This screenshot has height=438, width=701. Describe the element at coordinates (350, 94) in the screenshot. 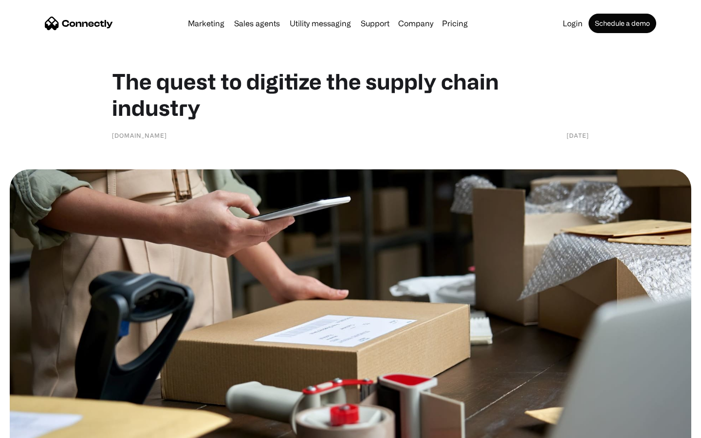

I see `h1: The quest to digitize the supply chain industry` at that location.